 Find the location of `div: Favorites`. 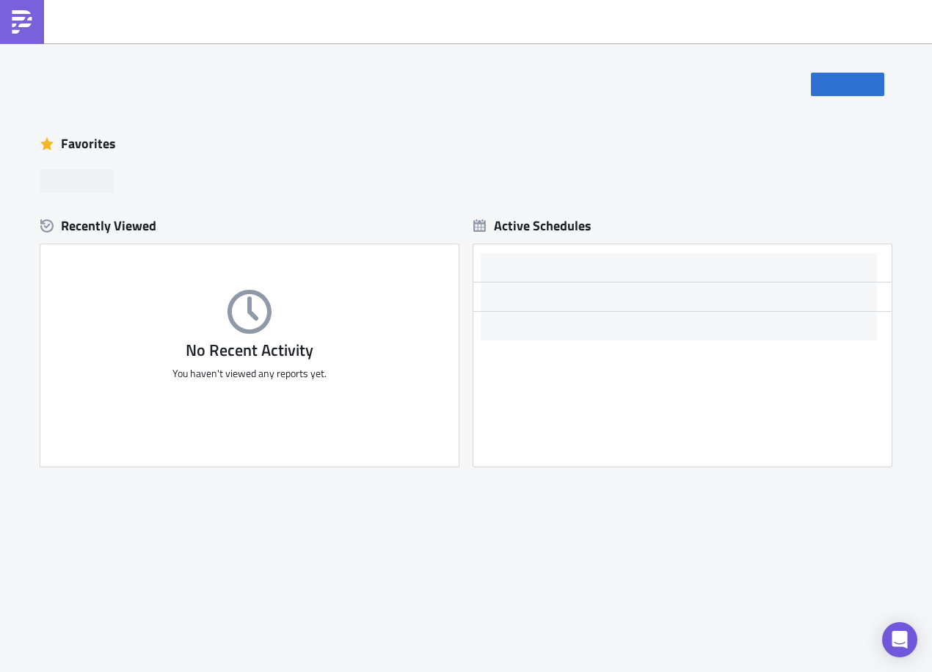

div: Favorites is located at coordinates (466, 144).